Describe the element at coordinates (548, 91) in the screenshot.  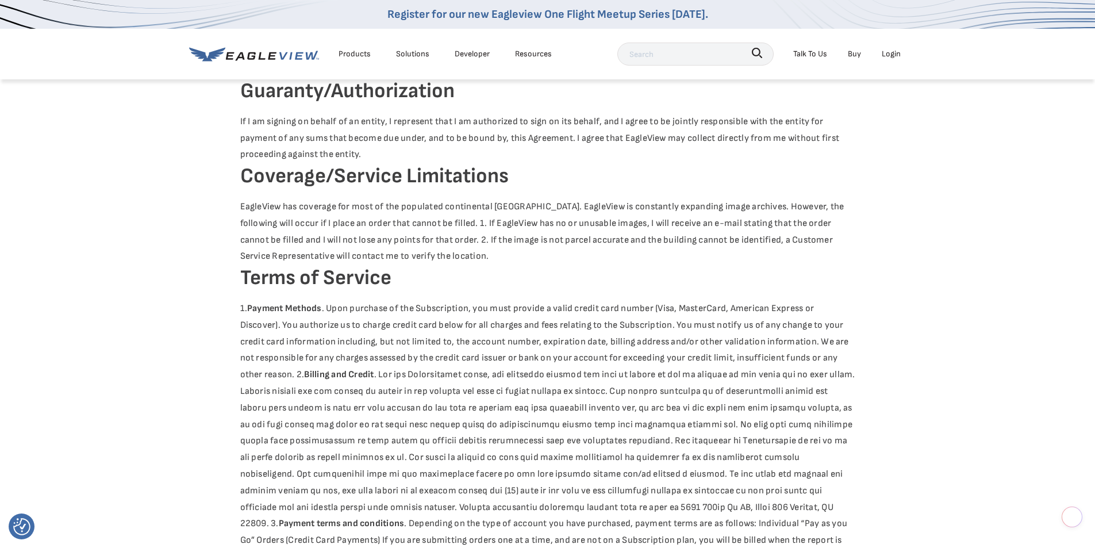
I see `h4: Guaranty/Authorization` at that location.